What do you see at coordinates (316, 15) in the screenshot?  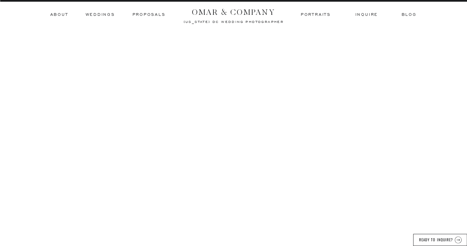 I see `a: Portraits` at bounding box center [316, 15].